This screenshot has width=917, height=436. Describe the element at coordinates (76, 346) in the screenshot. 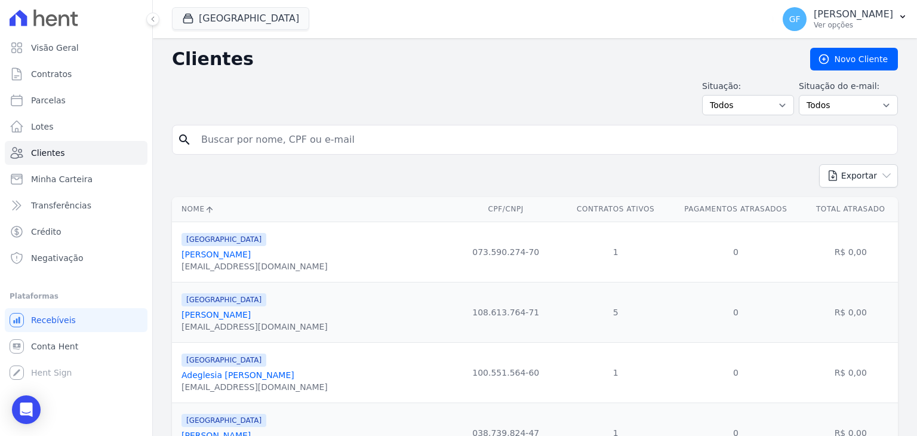

I see `a: Conta Hent` at that location.